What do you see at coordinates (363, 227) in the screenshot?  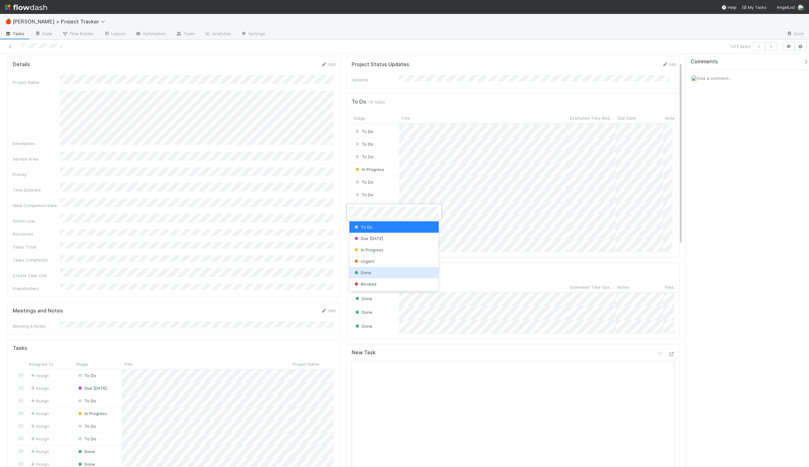 I see `span: To Do` at bounding box center [363, 227].